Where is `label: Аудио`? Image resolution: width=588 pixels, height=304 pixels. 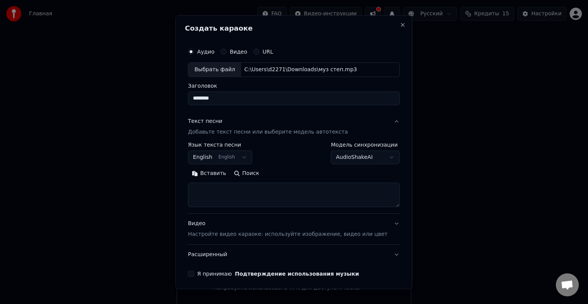
label: Аудио is located at coordinates (206, 52).